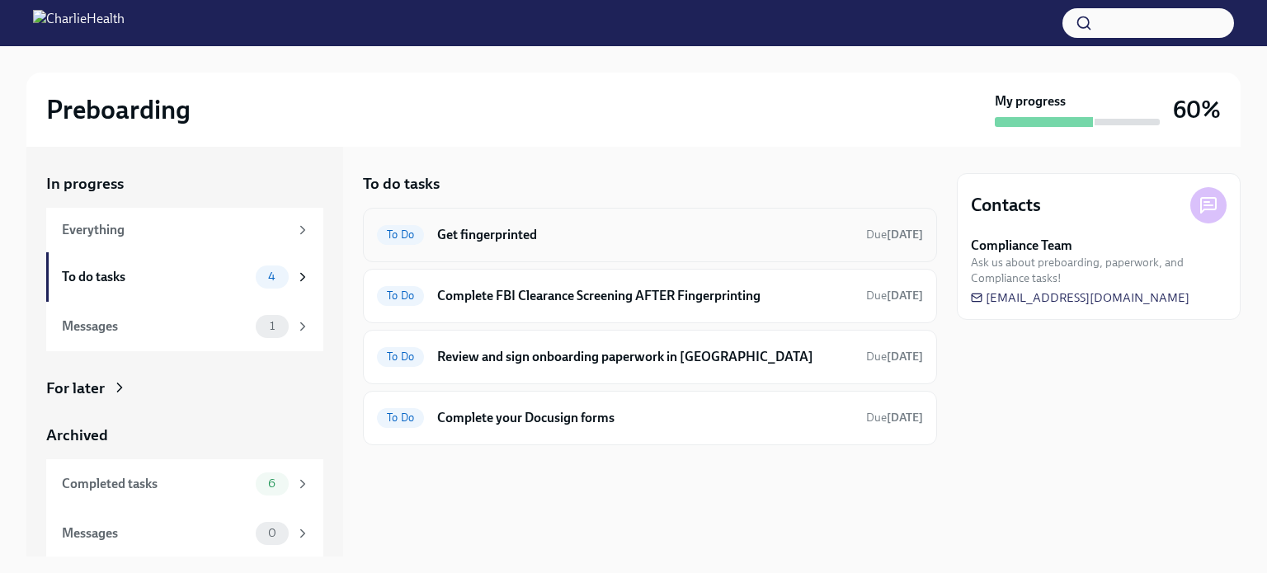 Image resolution: width=1267 pixels, height=573 pixels. What do you see at coordinates (185, 184) in the screenshot?
I see `a: In progress` at bounding box center [185, 184].